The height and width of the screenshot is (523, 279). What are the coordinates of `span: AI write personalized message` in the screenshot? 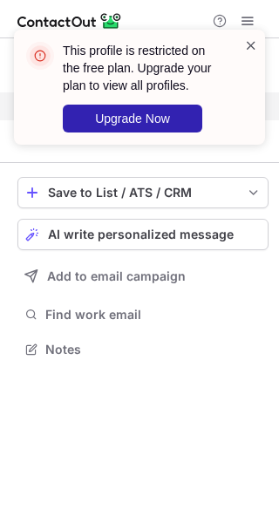 It's located at (140, 235).